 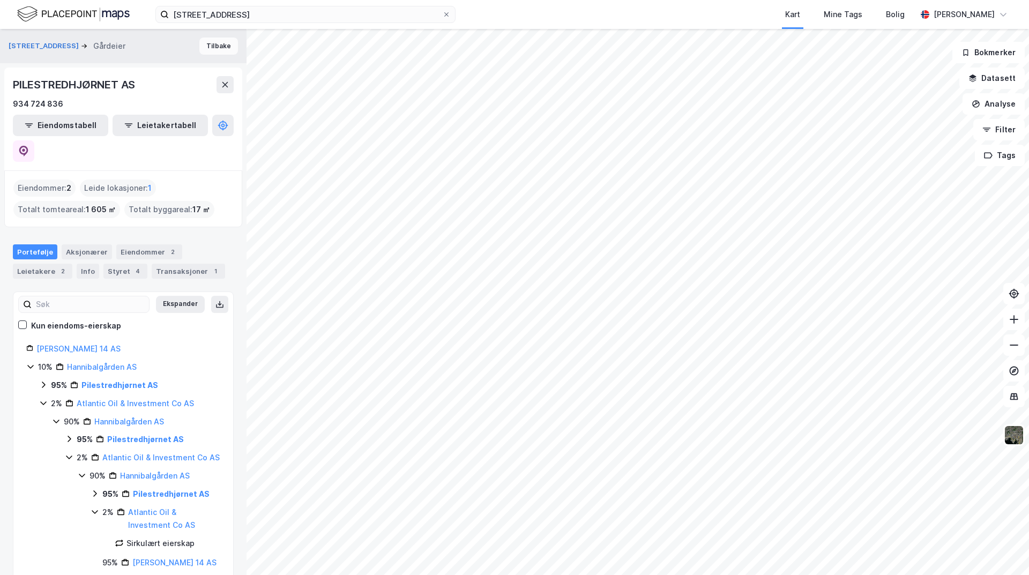 I want to click on button: Ekspander, so click(x=180, y=304).